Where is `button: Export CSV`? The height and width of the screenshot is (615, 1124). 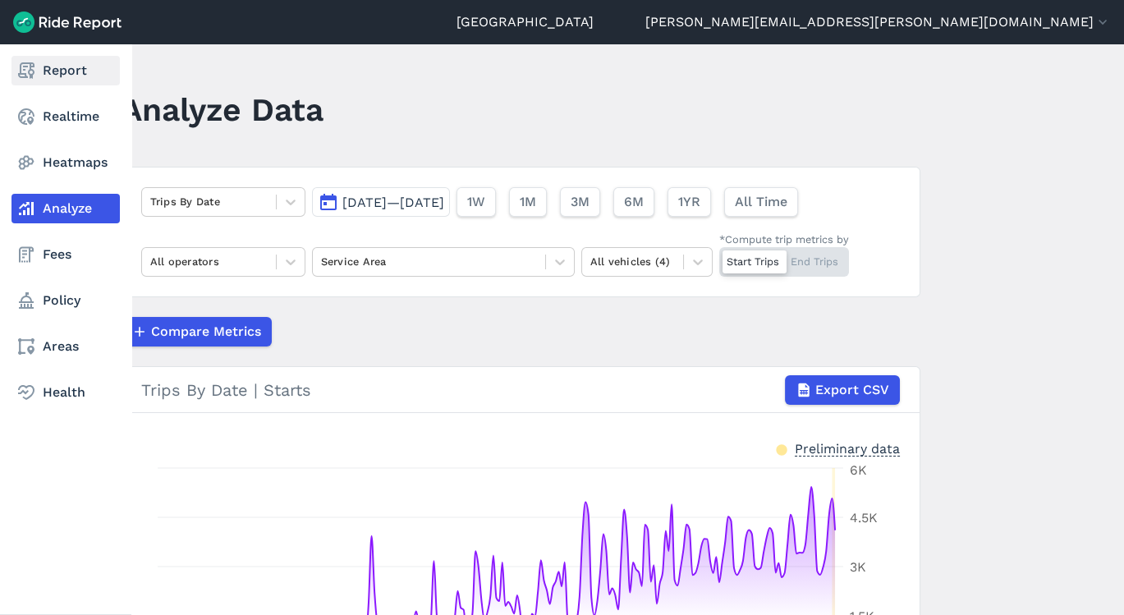 button: Export CSV is located at coordinates (843, 390).